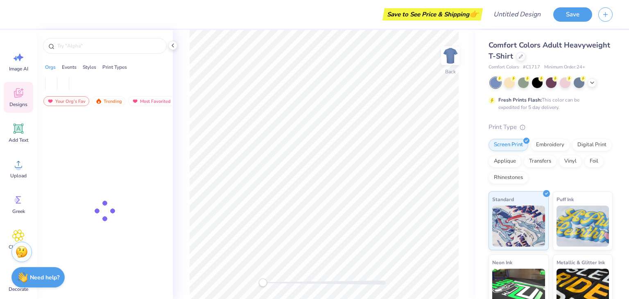 The image size is (629, 299). Describe the element at coordinates (580, 262) in the screenshot. I see `span: Metallic & Glitter Ink` at that location.